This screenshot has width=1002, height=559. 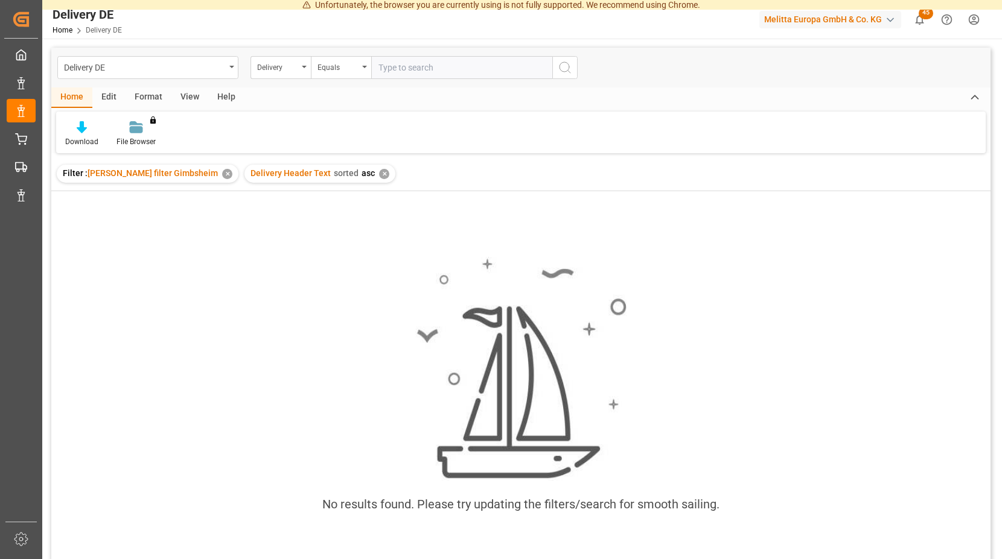 I want to click on span: 45, so click(x=926, y=13).